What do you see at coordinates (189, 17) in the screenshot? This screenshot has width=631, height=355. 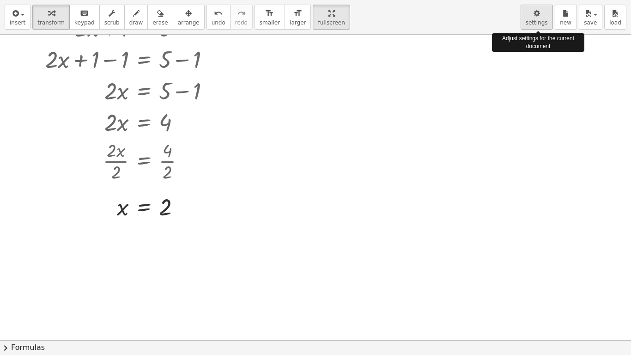 I see `button: arrange` at bounding box center [189, 17].